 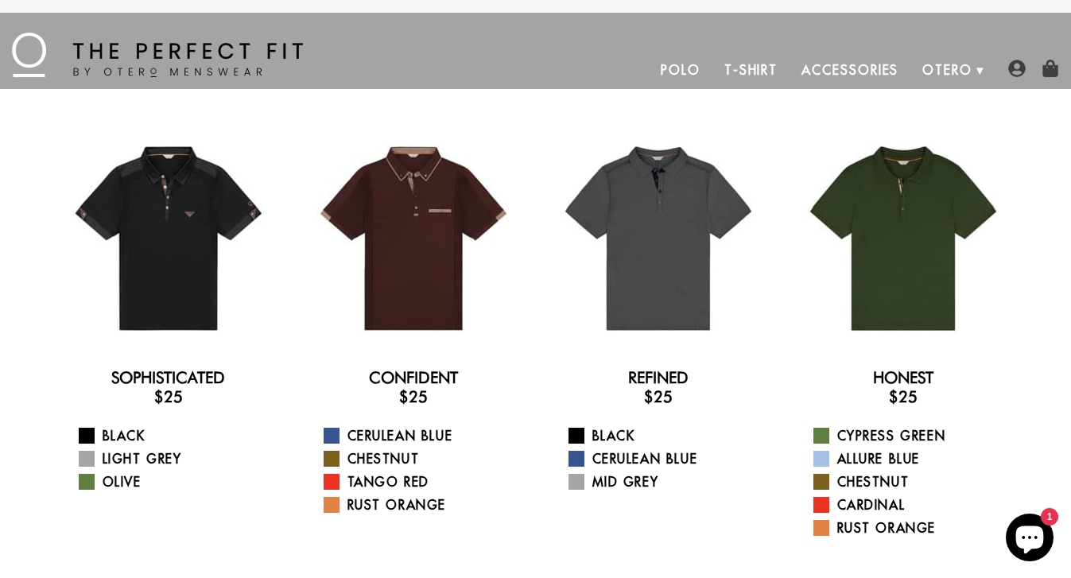 I want to click on a: Refined, so click(x=658, y=378).